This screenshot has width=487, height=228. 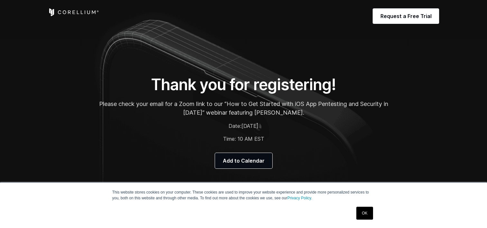 I want to click on a: Request a Free Trial, so click(x=406, y=16).